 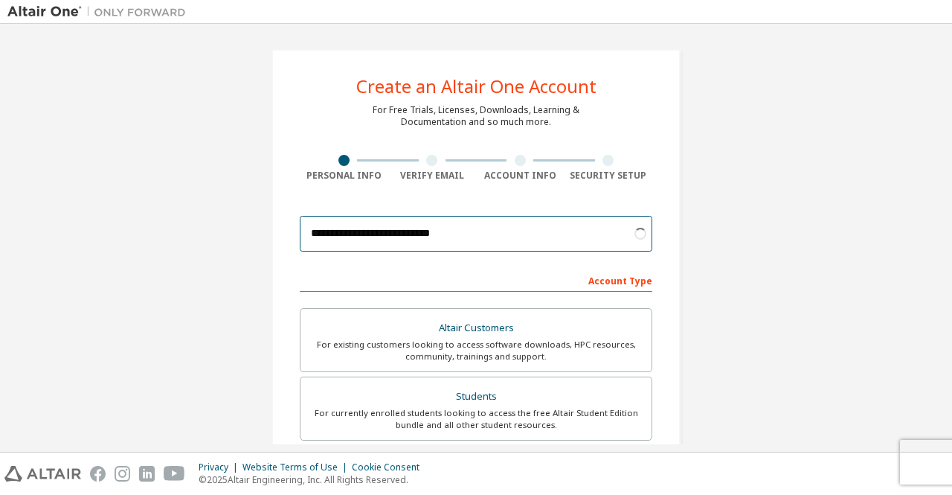 What do you see at coordinates (42, 473) in the screenshot?
I see `img: altair_logo.svg` at bounding box center [42, 473].